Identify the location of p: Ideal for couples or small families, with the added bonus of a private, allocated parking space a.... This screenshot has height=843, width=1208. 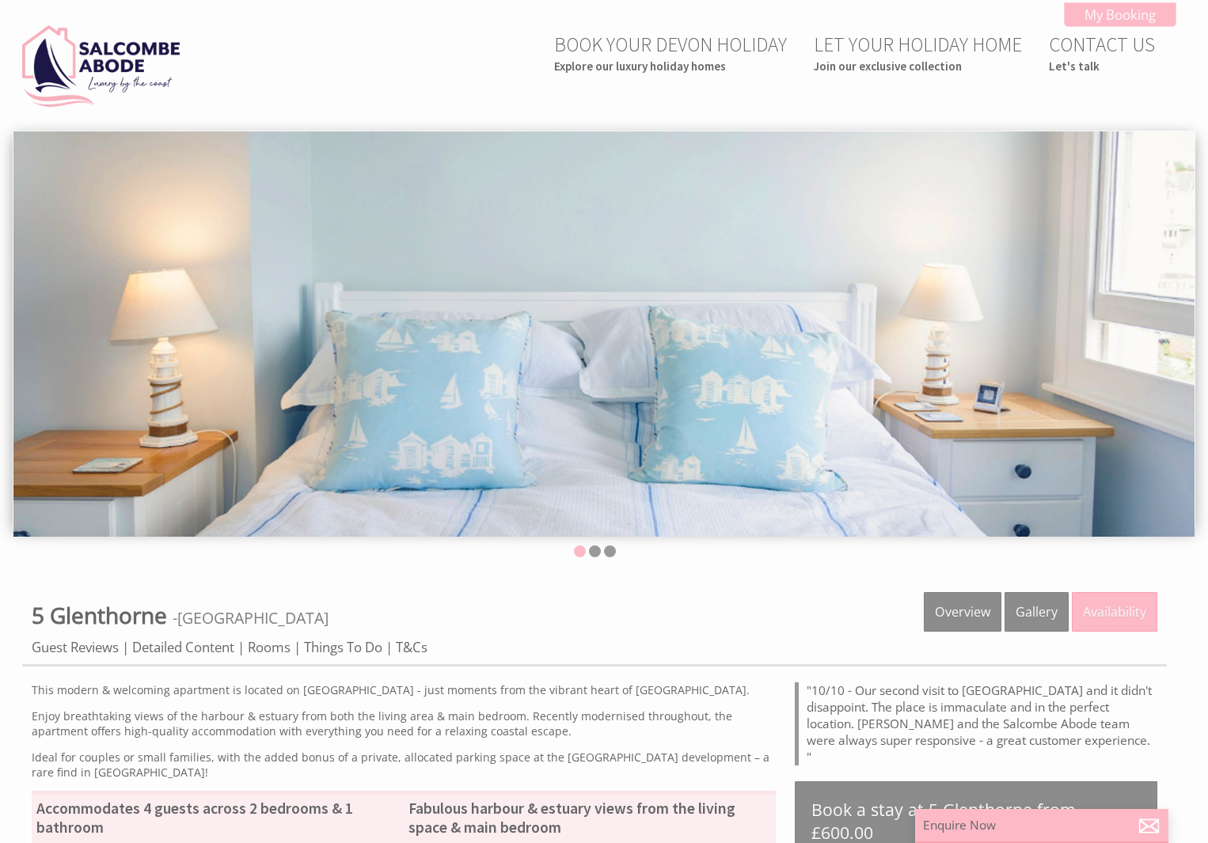
(404, 765).